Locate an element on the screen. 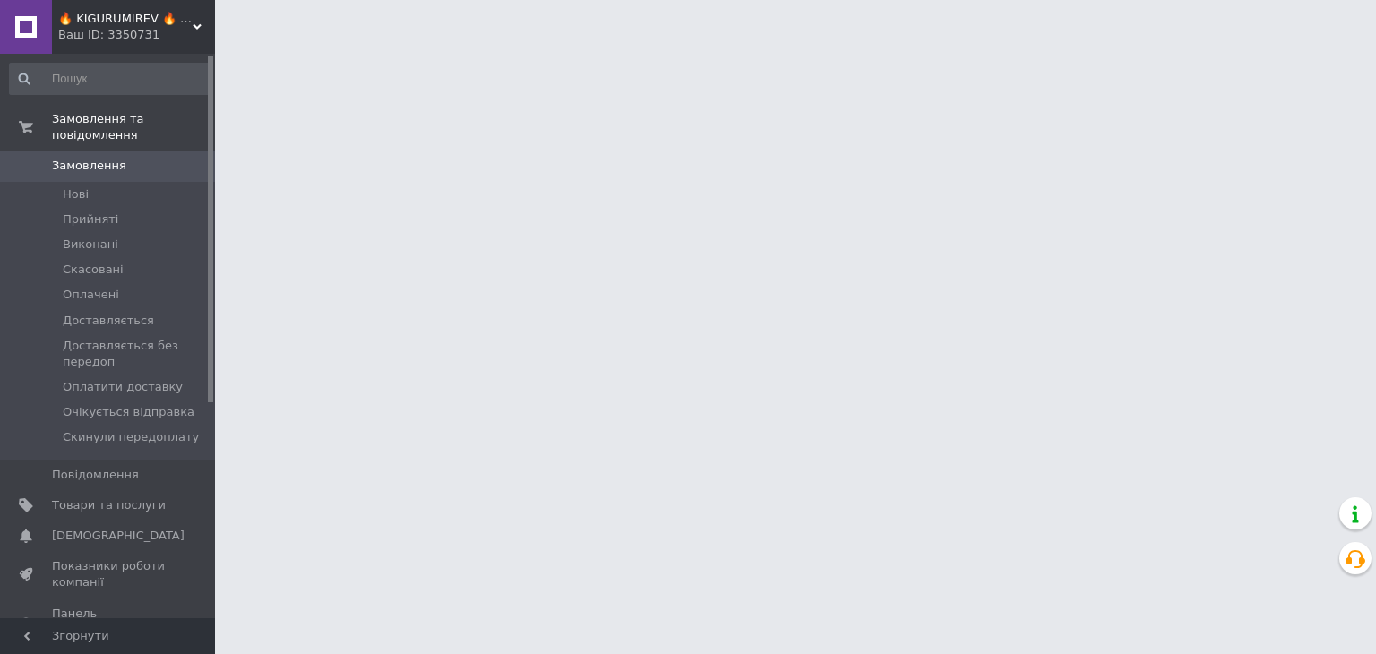  span: Замовлення is located at coordinates (89, 166).